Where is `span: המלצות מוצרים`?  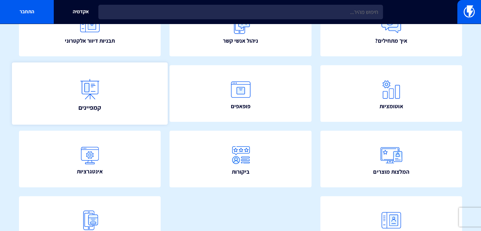 span: המלצות מוצרים is located at coordinates (391, 172).